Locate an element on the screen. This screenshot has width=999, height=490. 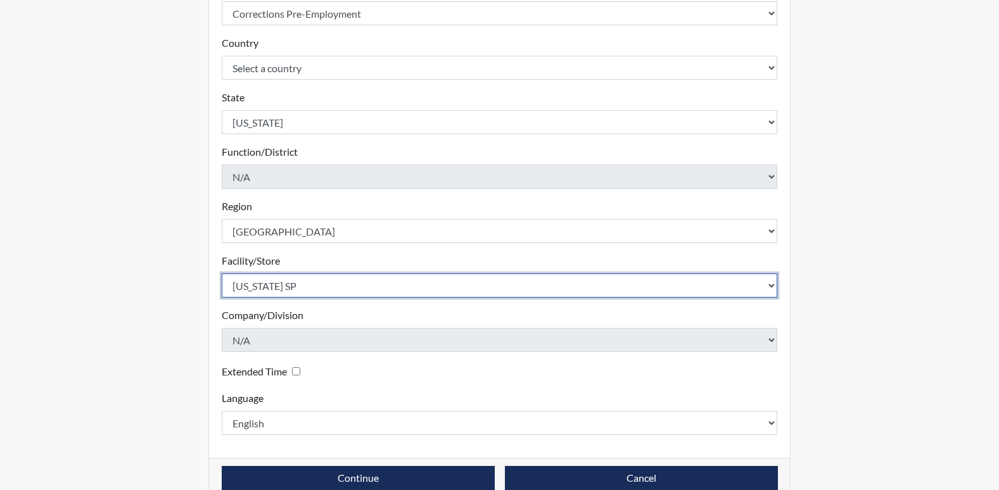
button: Cancel is located at coordinates (641, 478).